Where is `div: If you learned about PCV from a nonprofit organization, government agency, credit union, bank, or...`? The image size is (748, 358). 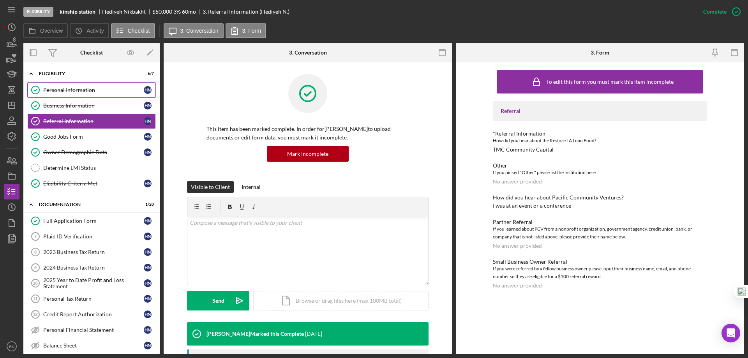
div: If you learned about PCV from a nonprofit organization, government agency, credit union, bank, or... is located at coordinates (600, 233).